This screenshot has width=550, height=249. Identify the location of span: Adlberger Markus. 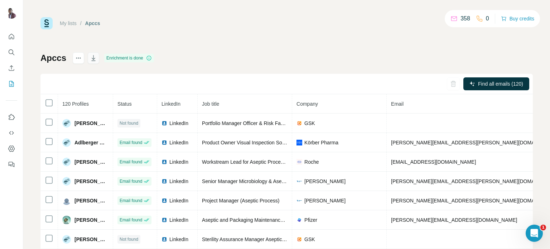
(91, 143).